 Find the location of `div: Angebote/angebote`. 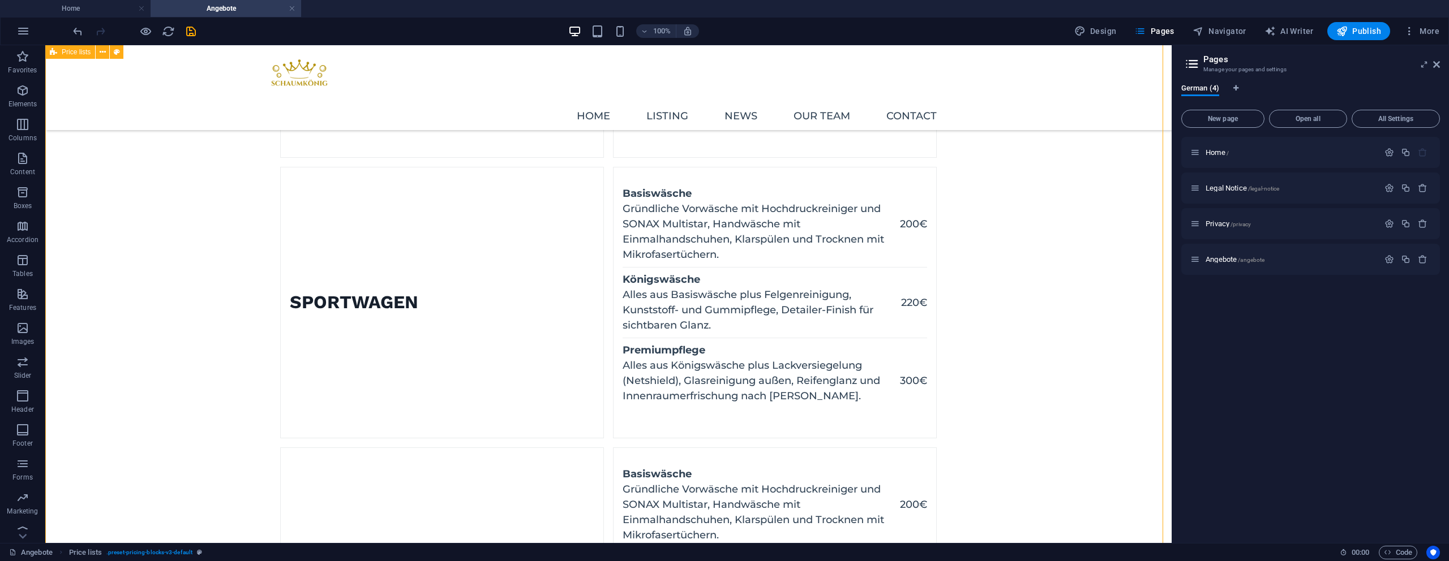

div: Angebote/angebote is located at coordinates (1290, 259).